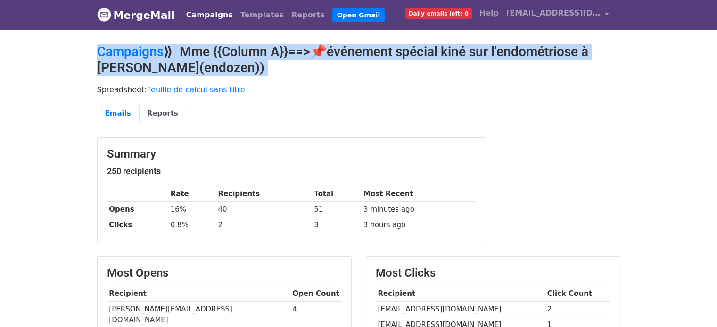 The height and width of the screenshot is (327, 717). Describe the element at coordinates (358, 15) in the screenshot. I see `a: Open Gmail` at that location.